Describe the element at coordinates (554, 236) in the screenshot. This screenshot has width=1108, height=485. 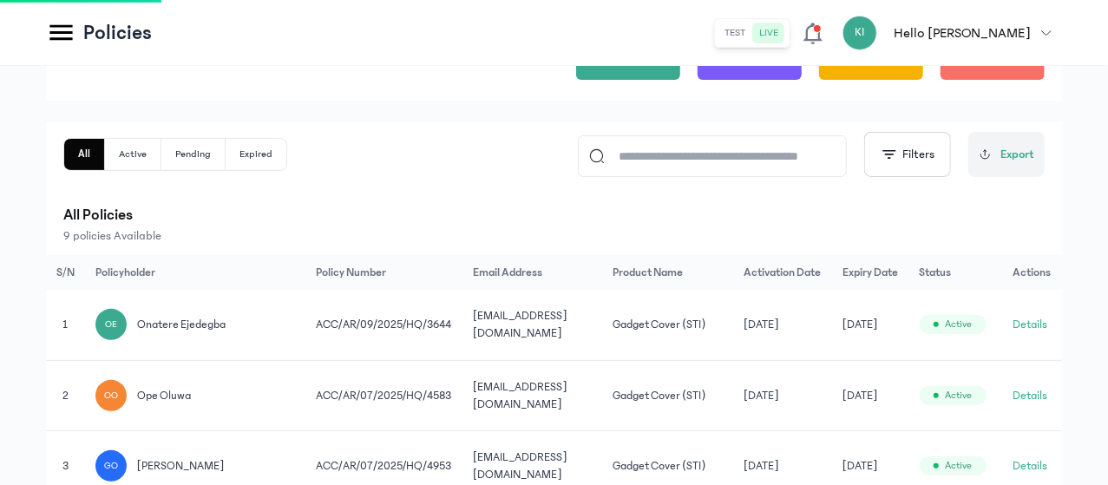
I see `p: 9 policies Available` at that location.